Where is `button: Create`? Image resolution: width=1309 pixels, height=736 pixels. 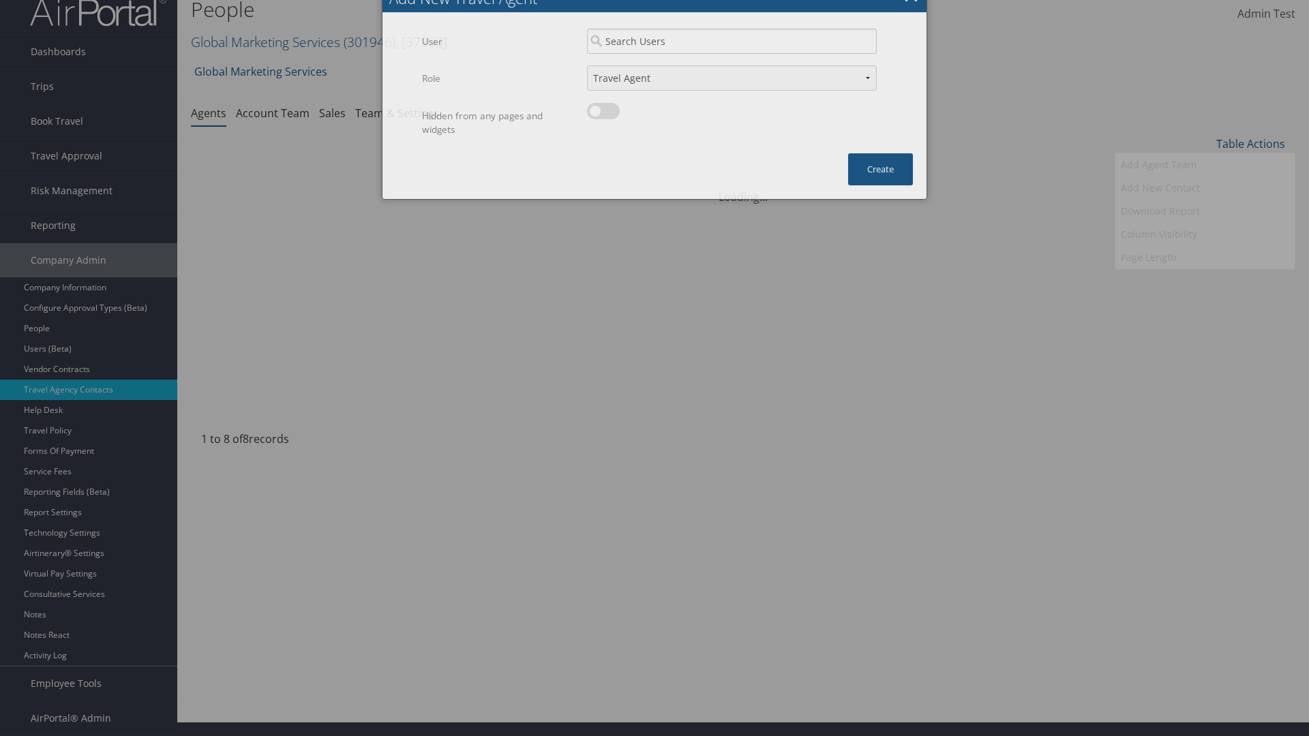 button: Create is located at coordinates (880, 169).